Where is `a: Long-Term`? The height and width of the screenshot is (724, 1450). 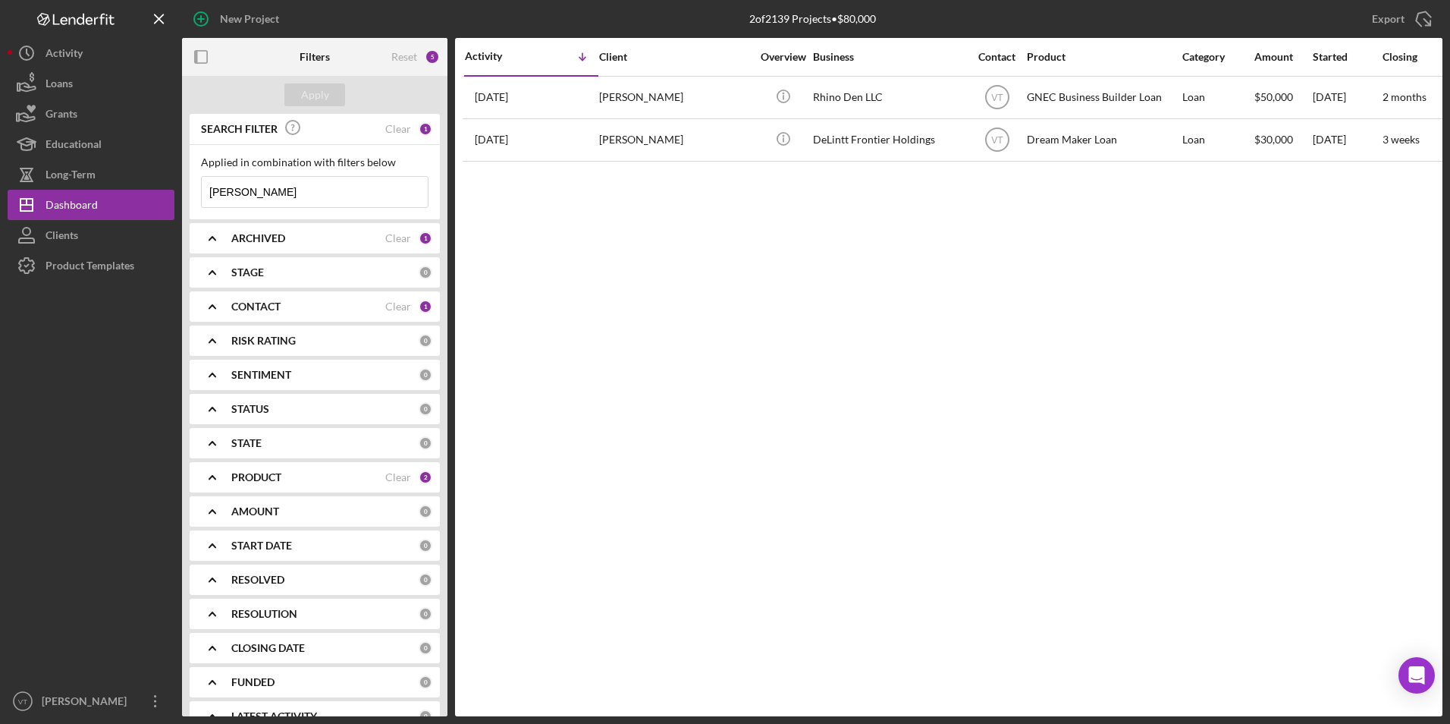 a: Long-Term is located at coordinates (91, 174).